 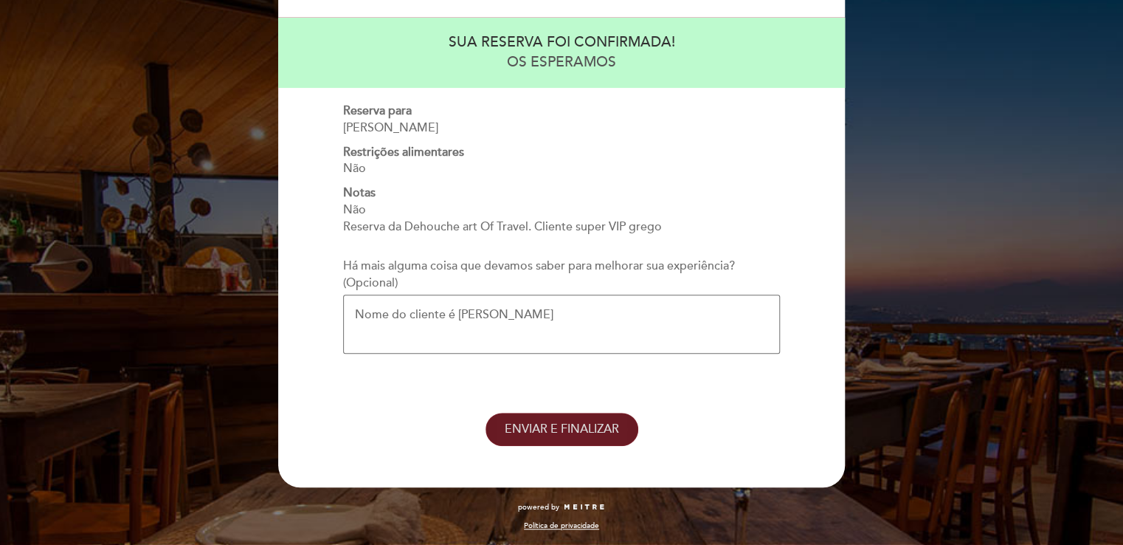 What do you see at coordinates (562, 275) in the screenshot?
I see `label: Há mais alguma coisa que devamos saber para melhorar sua experiência? (Opcional)` at bounding box center [562, 275].